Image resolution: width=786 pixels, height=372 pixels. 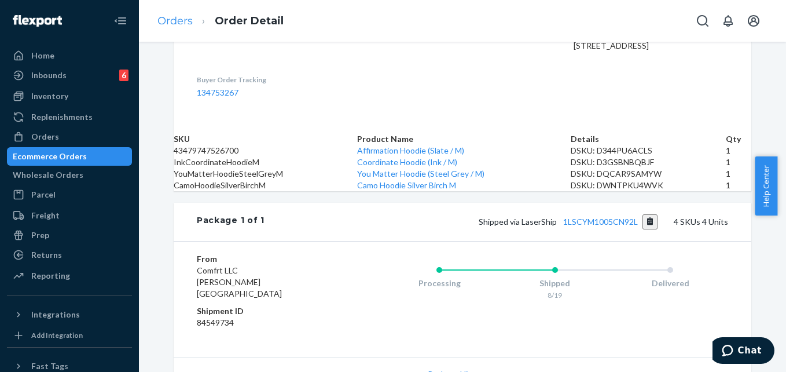 What do you see at coordinates (69, 96) in the screenshot?
I see `a: Inventory` at bounding box center [69, 96].